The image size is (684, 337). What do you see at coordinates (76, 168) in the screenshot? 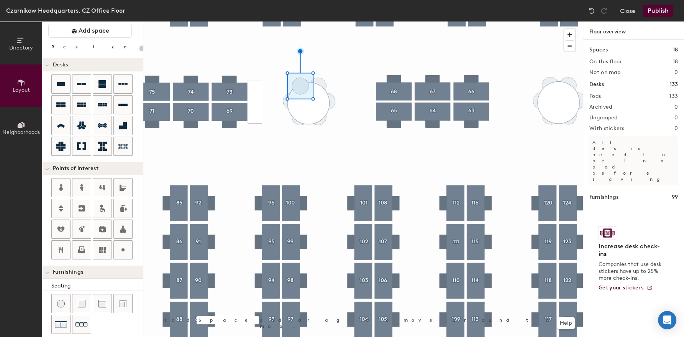
I see `span: Points of Interest` at bounding box center [76, 168].